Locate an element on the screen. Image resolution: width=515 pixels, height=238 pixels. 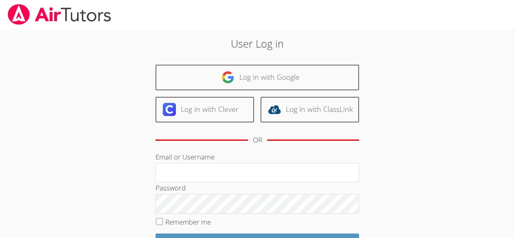
a: Log in with ClassLink is located at coordinates (310, 110).